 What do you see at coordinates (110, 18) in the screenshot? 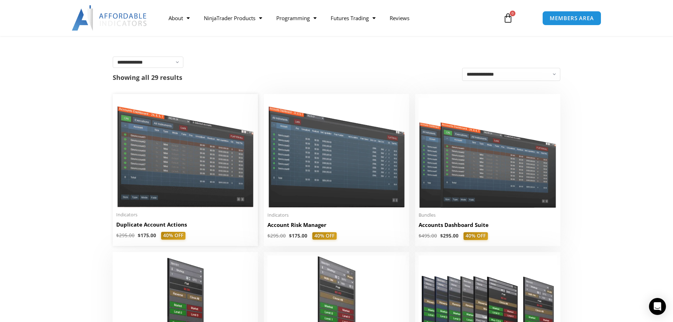
I see `img: LogoAI | Affordable Indicators – NinjaTrader` at bounding box center [110, 18].